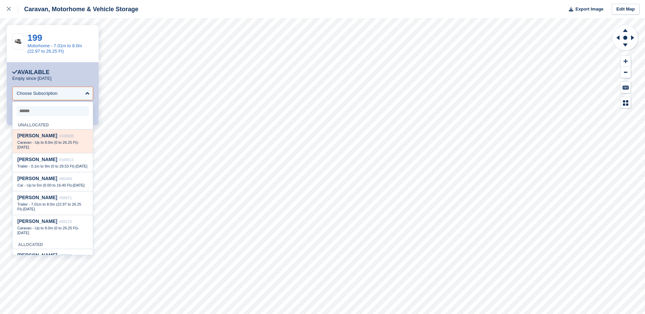 The height and width of the screenshot is (314, 645). What do you see at coordinates (49, 207) in the screenshot?
I see `span: Trailer - 7.01m to 8.0m (22.97 to 26.25 Ft)` at bounding box center [49, 207].